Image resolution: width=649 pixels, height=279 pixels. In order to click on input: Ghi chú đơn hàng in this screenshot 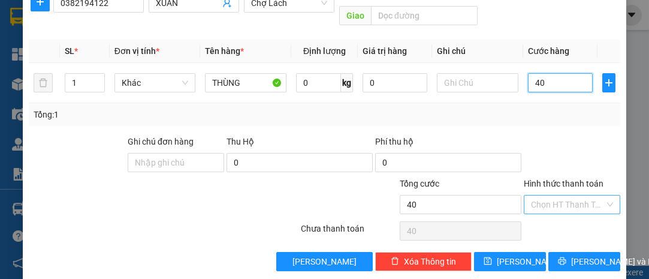, I will do `click(176, 162)`.